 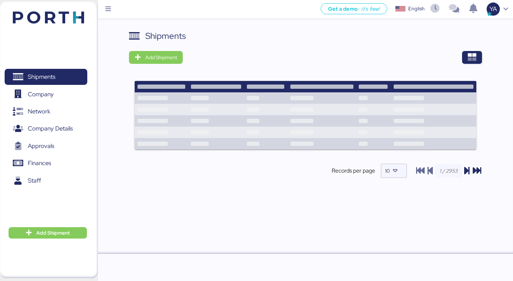 What do you see at coordinates (46, 181) in the screenshot?
I see `a: Staff` at bounding box center [46, 181].